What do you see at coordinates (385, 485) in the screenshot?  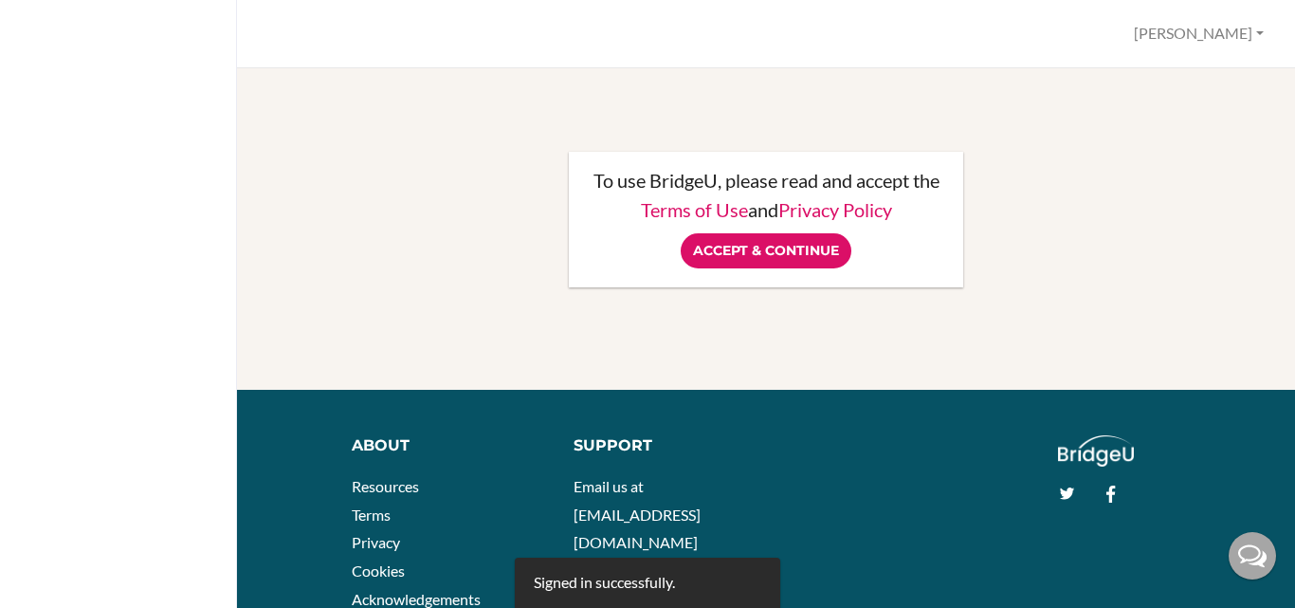 I see `a: Resources` at bounding box center [385, 485].